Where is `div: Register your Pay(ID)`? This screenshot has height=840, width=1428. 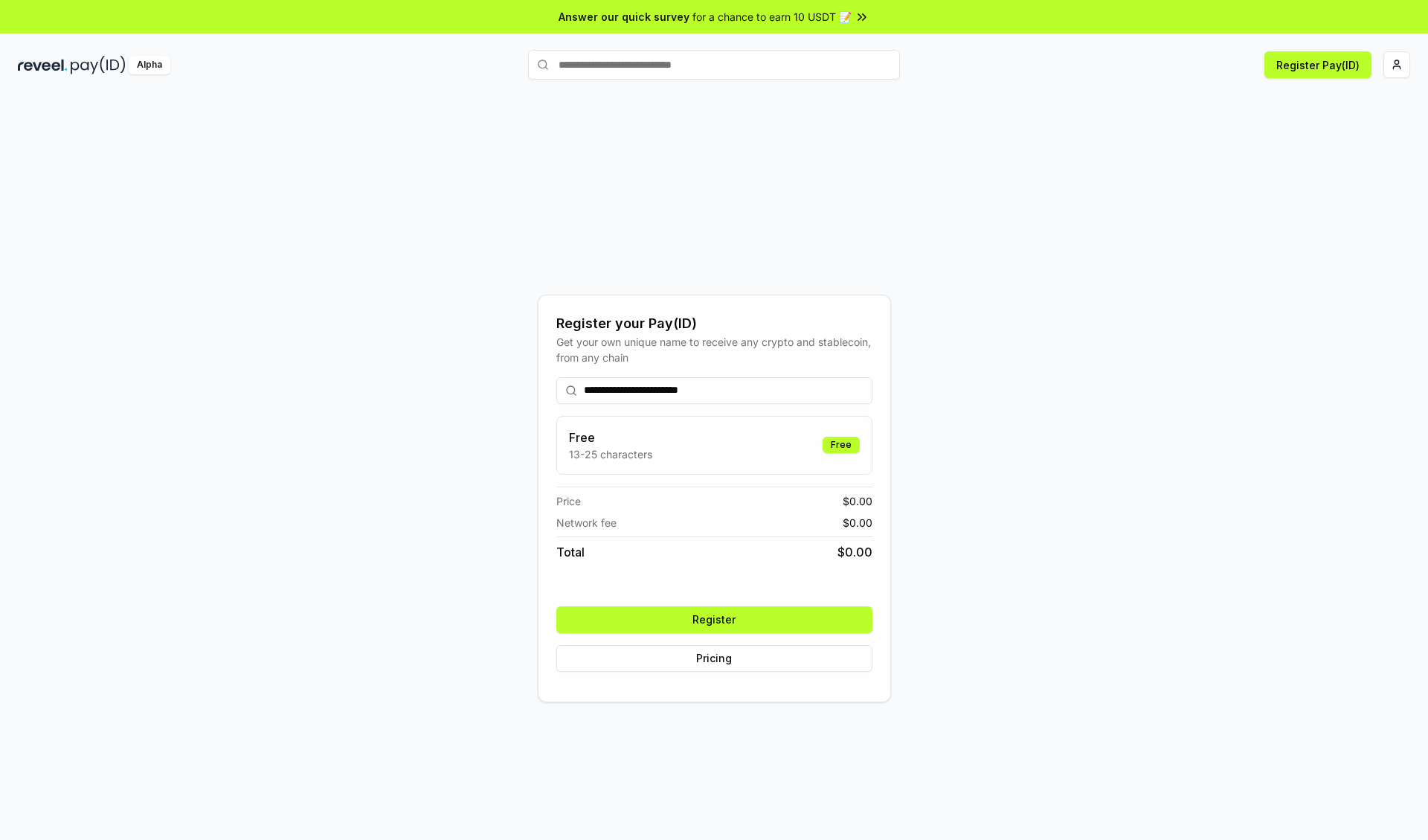
div: Register your Pay(ID) is located at coordinates (714, 324).